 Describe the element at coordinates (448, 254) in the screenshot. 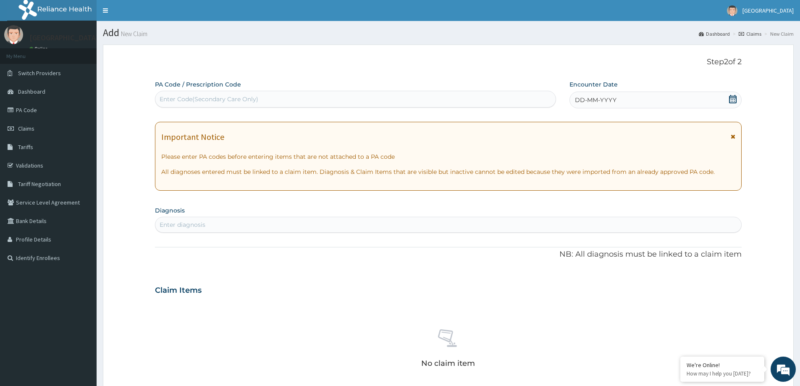

I see `p: NB: All diagnosis must be linked to a claim item` at that location.